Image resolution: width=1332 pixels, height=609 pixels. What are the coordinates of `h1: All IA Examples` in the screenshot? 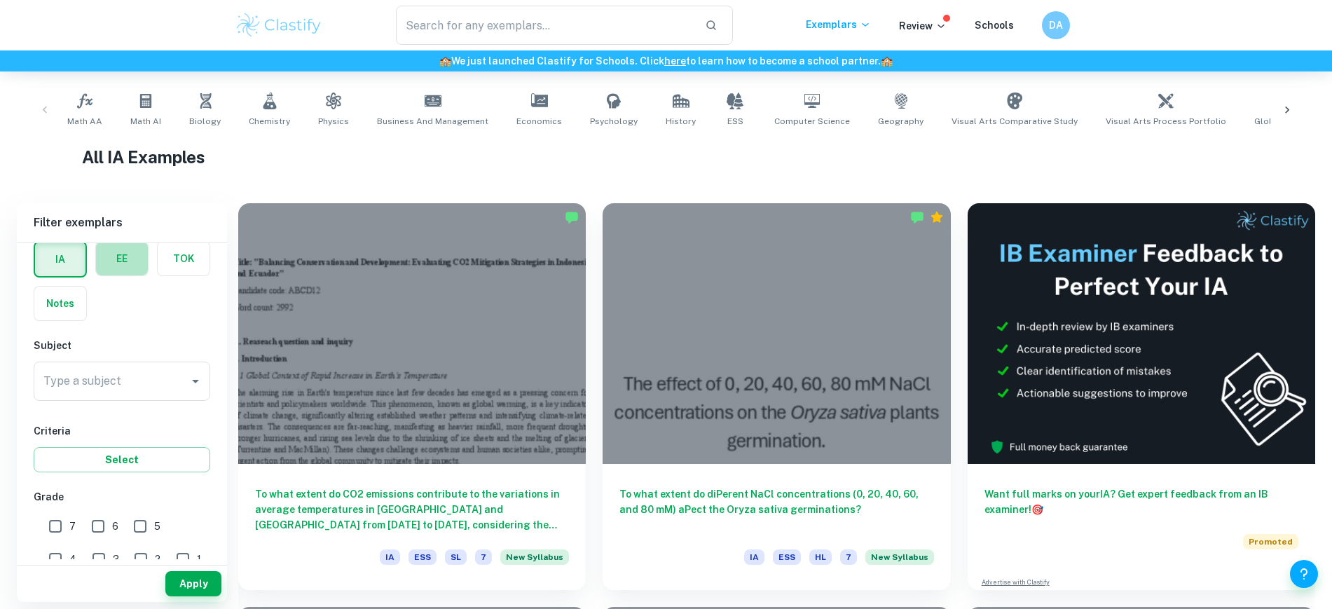 It's located at (666, 157).